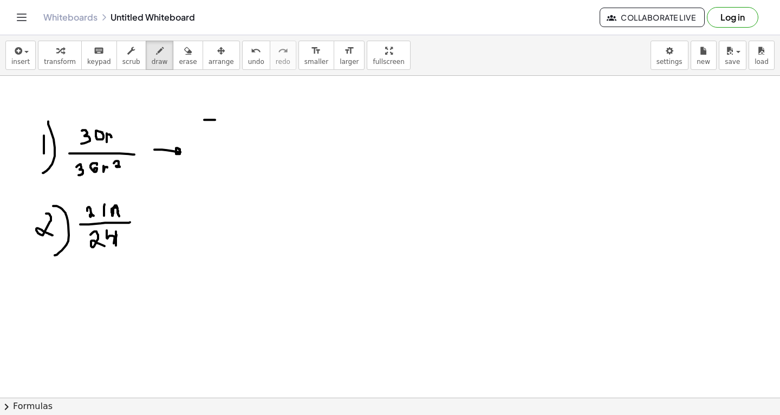 This screenshot has width=780, height=415. I want to click on span: settings, so click(670, 62).